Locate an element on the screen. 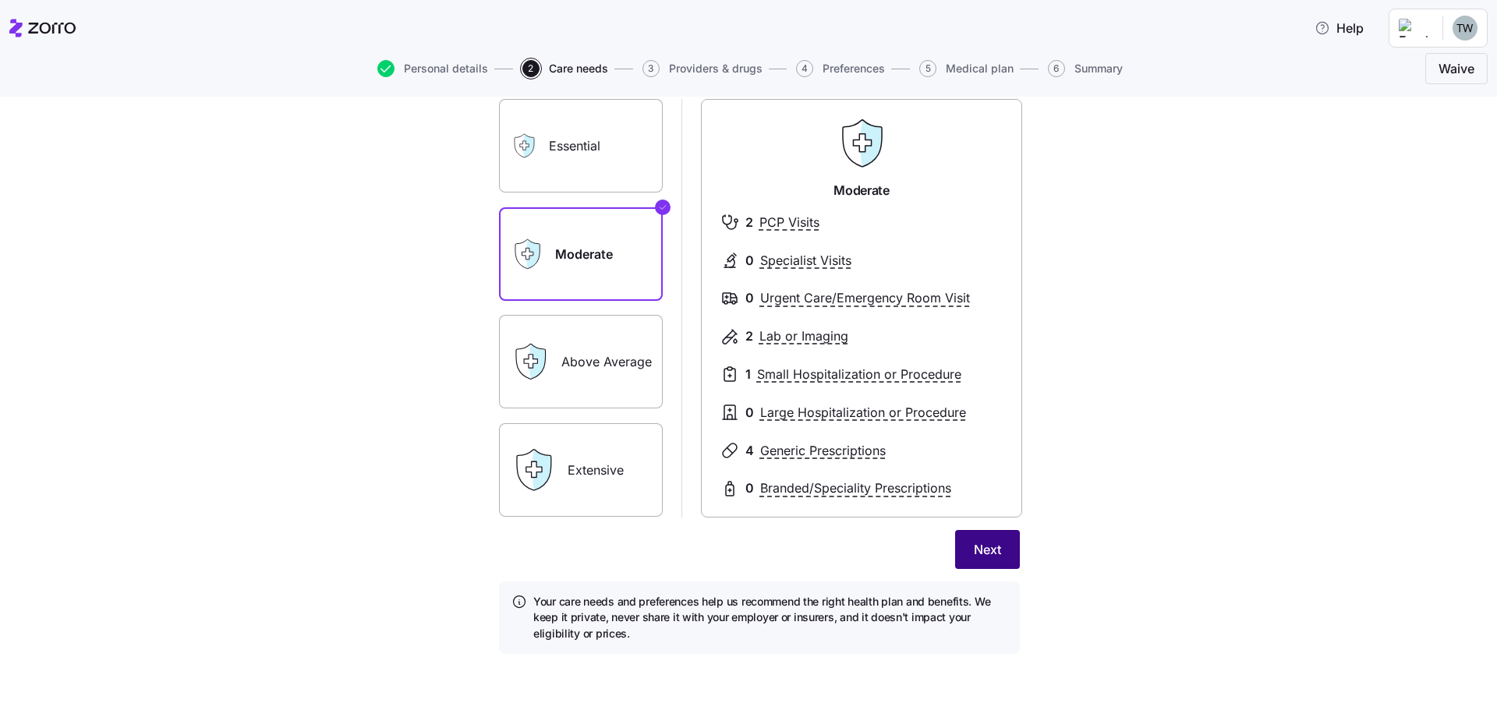 The image size is (1497, 710). span: Preferences is located at coordinates (854, 69).